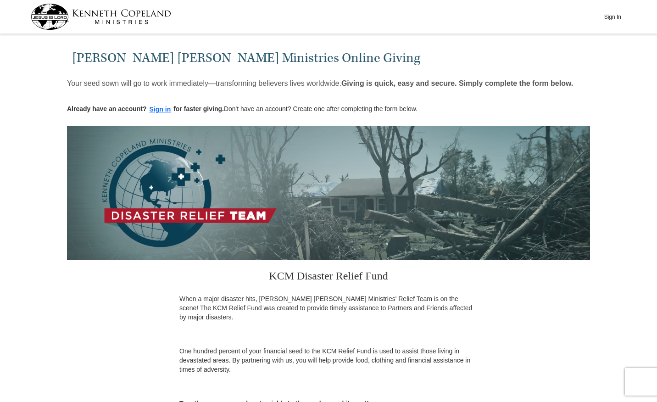  What do you see at coordinates (329, 360) in the screenshot?
I see `p: One hundred percent of your financial seed to the KCM Relief Fund is used to assist those living ...` at bounding box center [329, 360].